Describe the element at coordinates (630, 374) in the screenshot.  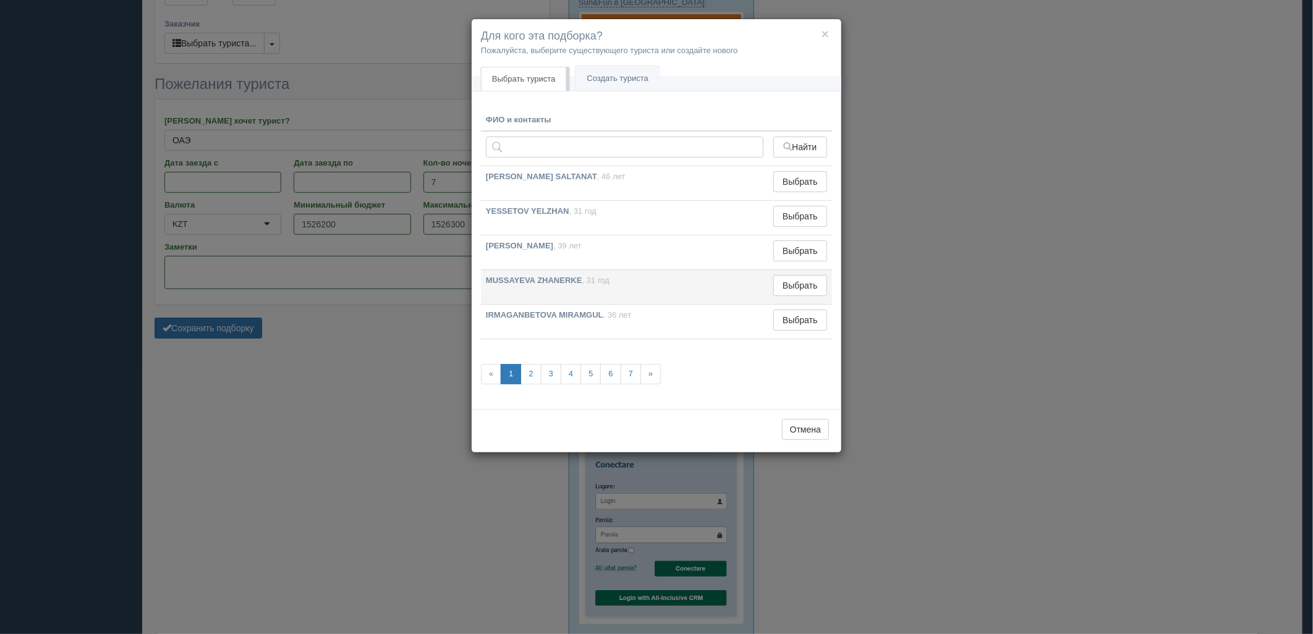
I see `a: 7` at that location.